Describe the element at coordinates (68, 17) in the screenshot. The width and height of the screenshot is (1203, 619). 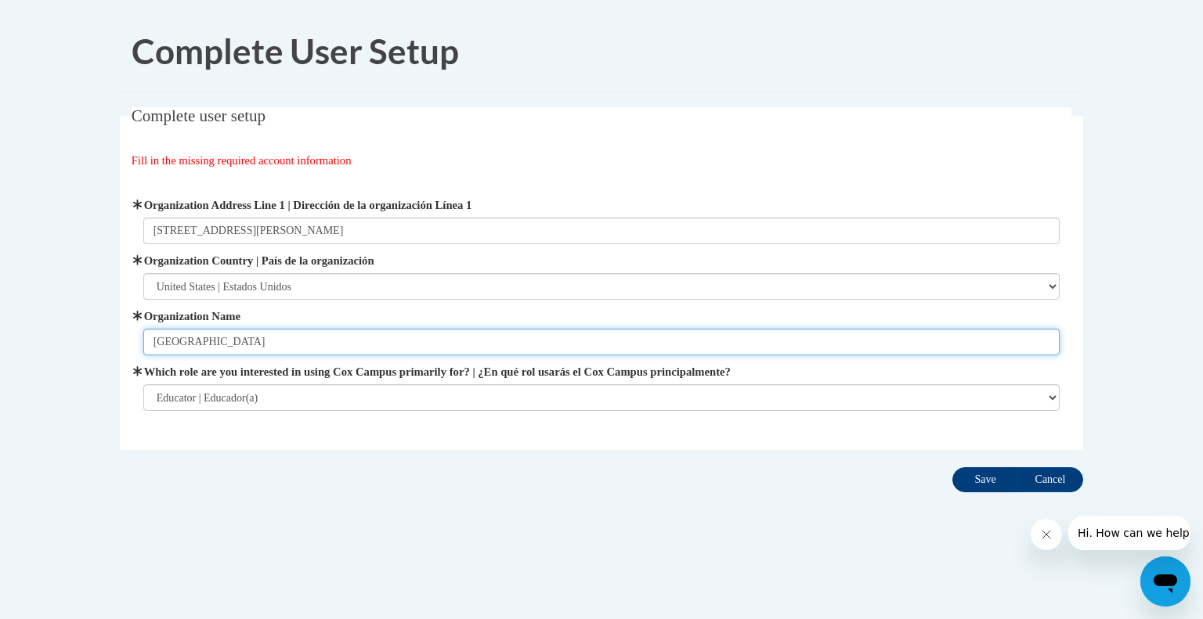
I see `span: Hi. How can we help?` at that location.